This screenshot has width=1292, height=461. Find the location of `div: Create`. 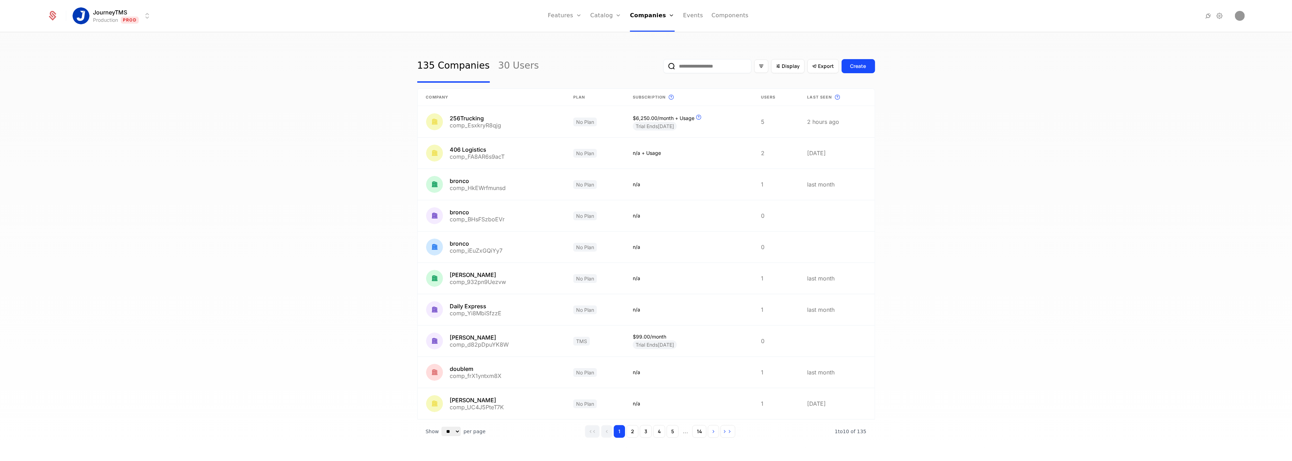

div: Create is located at coordinates (858, 66).